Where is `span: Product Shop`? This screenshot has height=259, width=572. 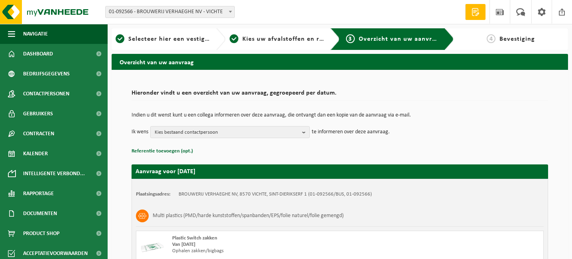 span: Product Shop is located at coordinates (41, 233).